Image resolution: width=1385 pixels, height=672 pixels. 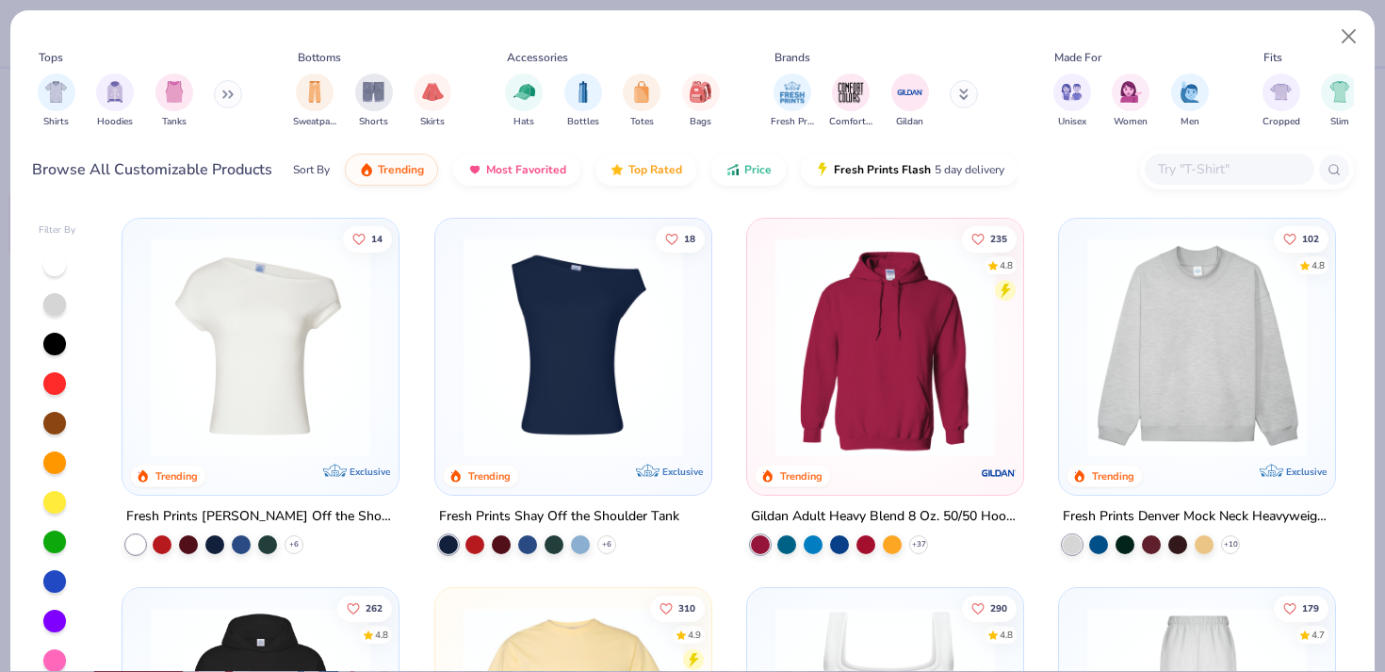 What do you see at coordinates (701, 101) in the screenshot?
I see `div: filter for Bags` at bounding box center [701, 101].